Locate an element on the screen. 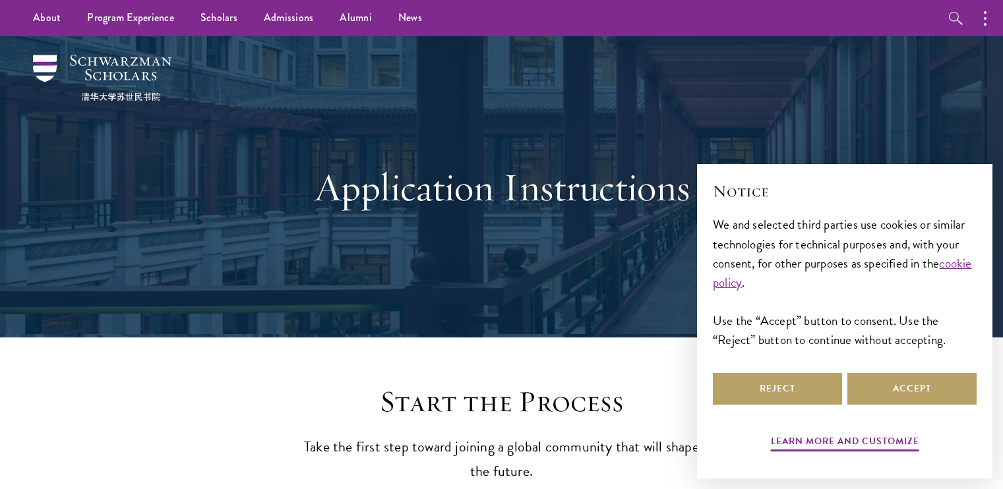 The image size is (1003, 489). button: Accept is located at coordinates (912, 389).